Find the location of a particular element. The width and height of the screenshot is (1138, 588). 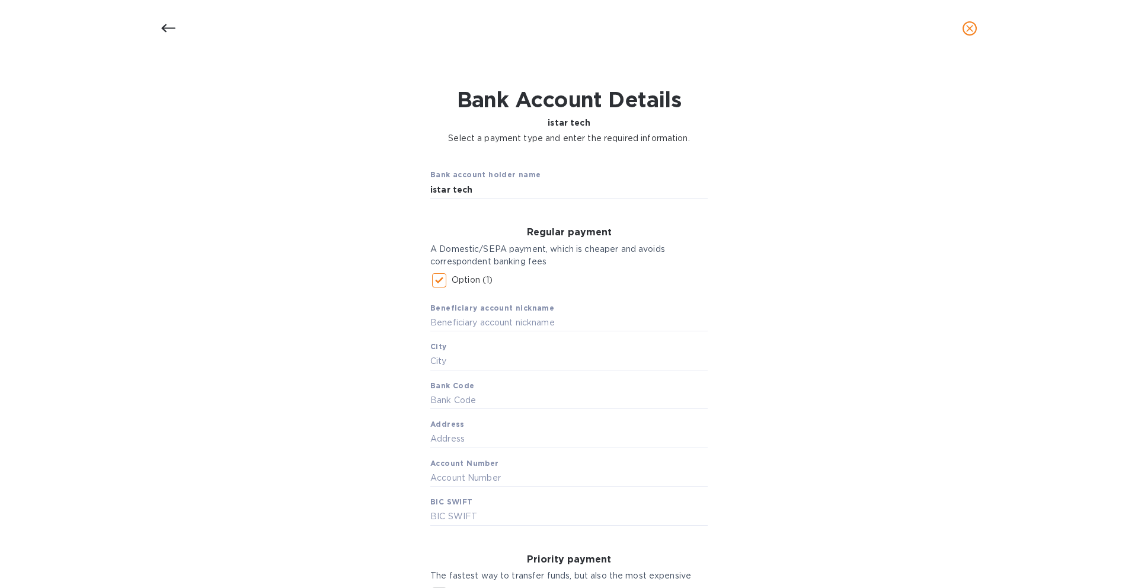

h3: Regular payment is located at coordinates (569, 232).